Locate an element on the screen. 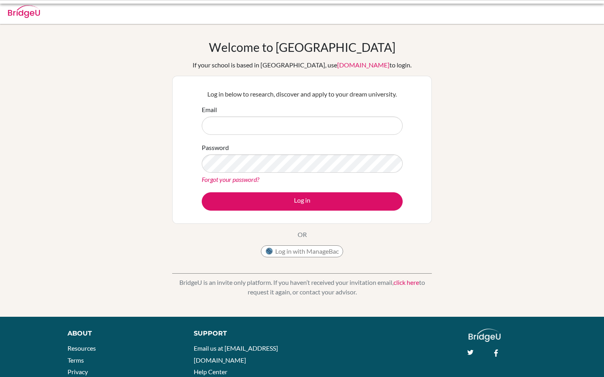 This screenshot has height=377, width=604. div: Support is located at coordinates (244, 334).